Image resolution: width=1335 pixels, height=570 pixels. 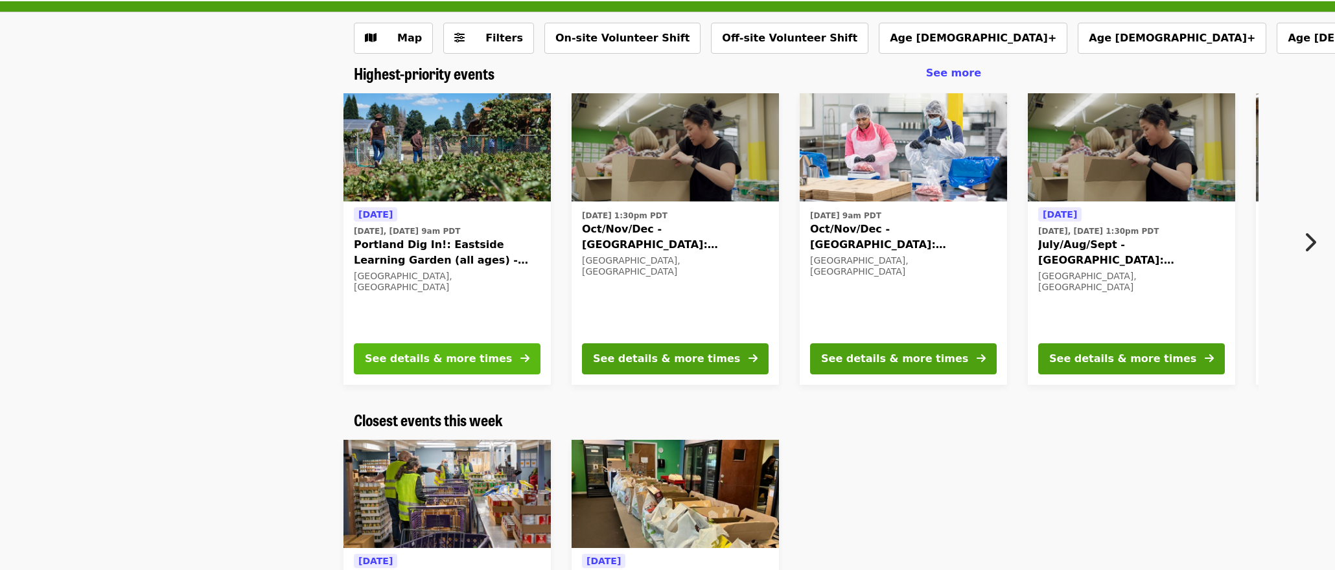 I want to click on span: Map, so click(x=409, y=38).